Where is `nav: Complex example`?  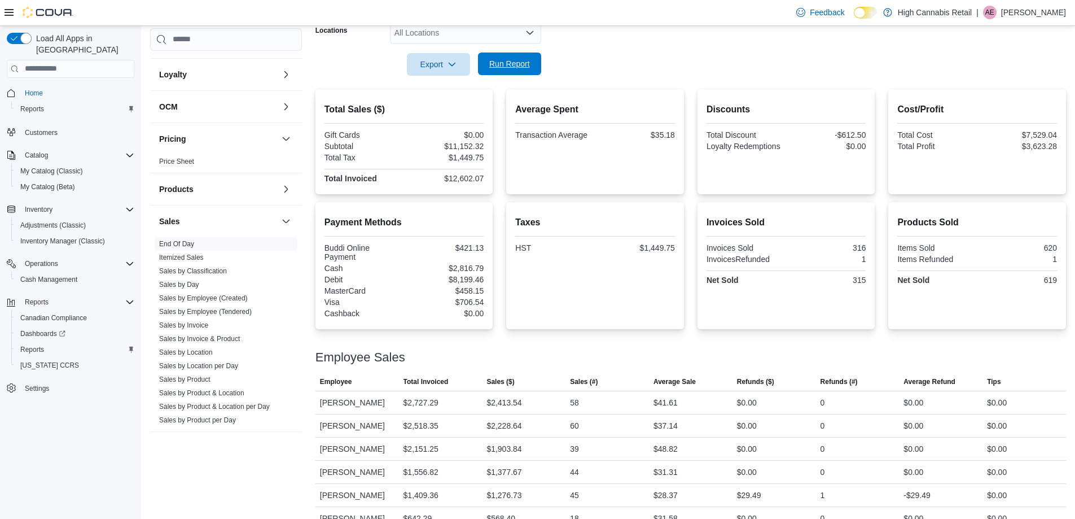
nav: Complex example is located at coordinates (71, 253).